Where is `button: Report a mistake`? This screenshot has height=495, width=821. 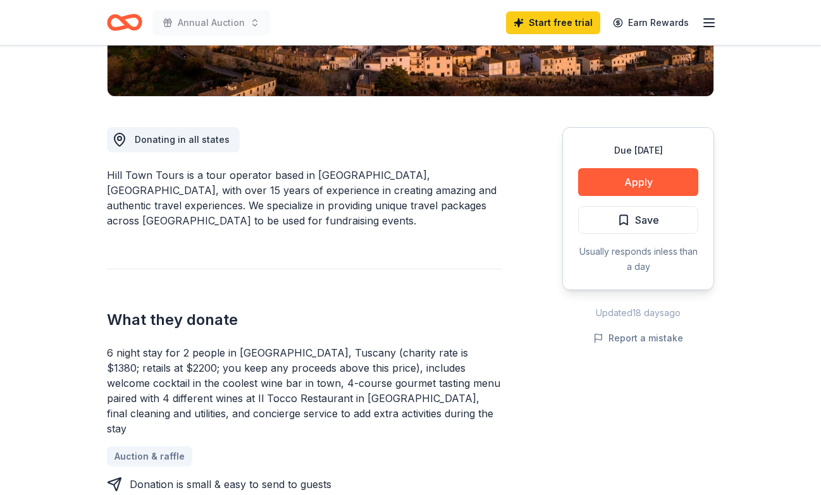 button: Report a mistake is located at coordinates (638, 338).